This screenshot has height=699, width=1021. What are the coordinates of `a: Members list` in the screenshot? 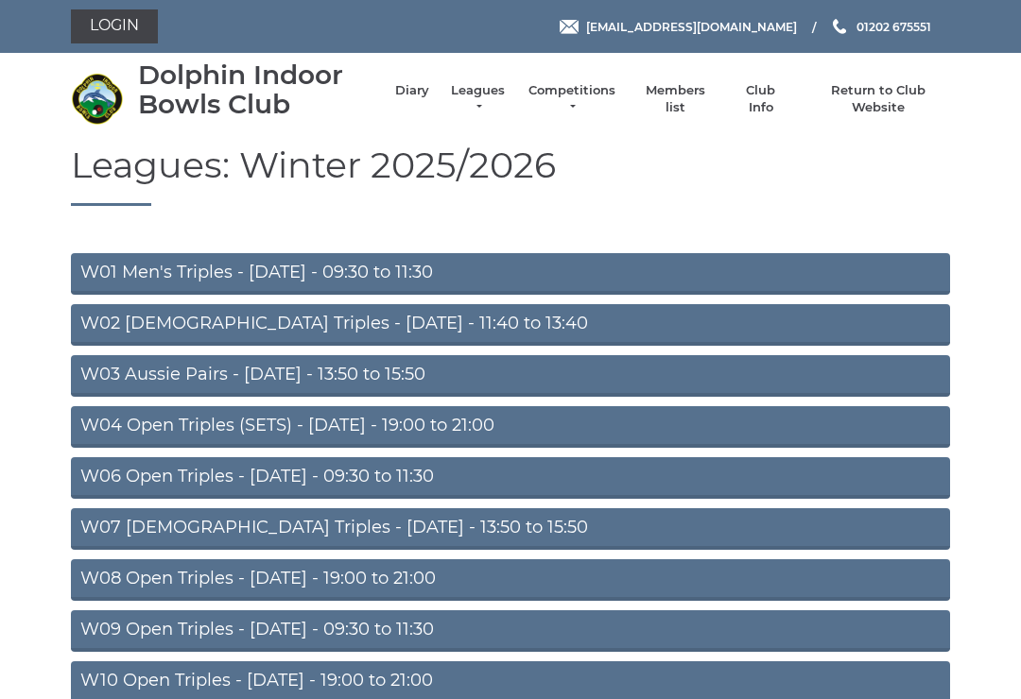 It's located at (674, 99).